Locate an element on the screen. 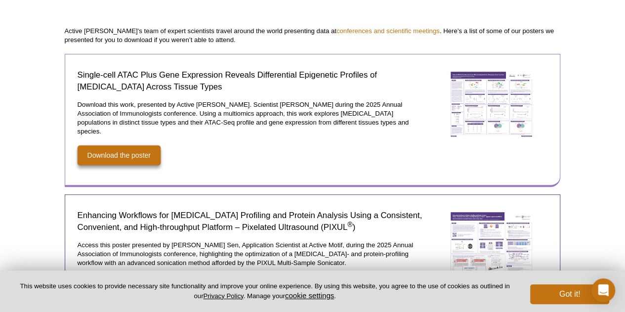  a: Single-cell ATAC Plus Gene Expression Reveals Differential Epigenetic Profiles of Macrophages Acr... is located at coordinates (491, 105).